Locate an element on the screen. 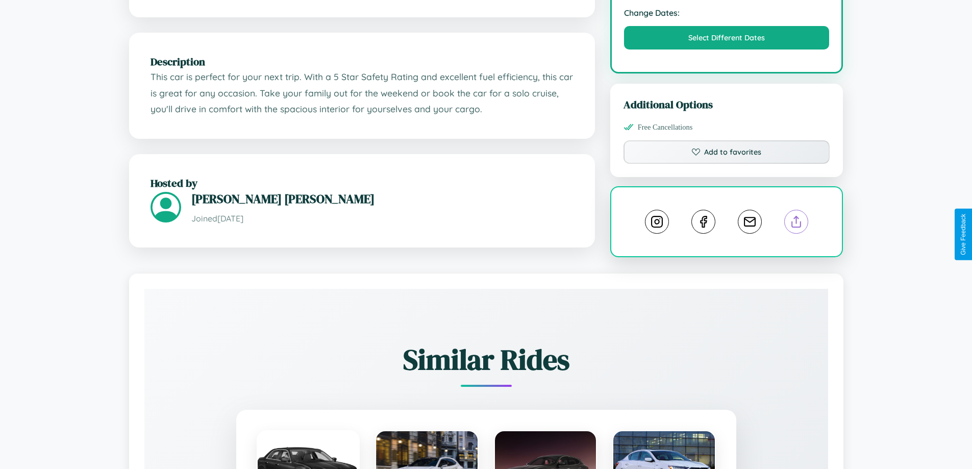  div: Give Feedback is located at coordinates (963, 234).